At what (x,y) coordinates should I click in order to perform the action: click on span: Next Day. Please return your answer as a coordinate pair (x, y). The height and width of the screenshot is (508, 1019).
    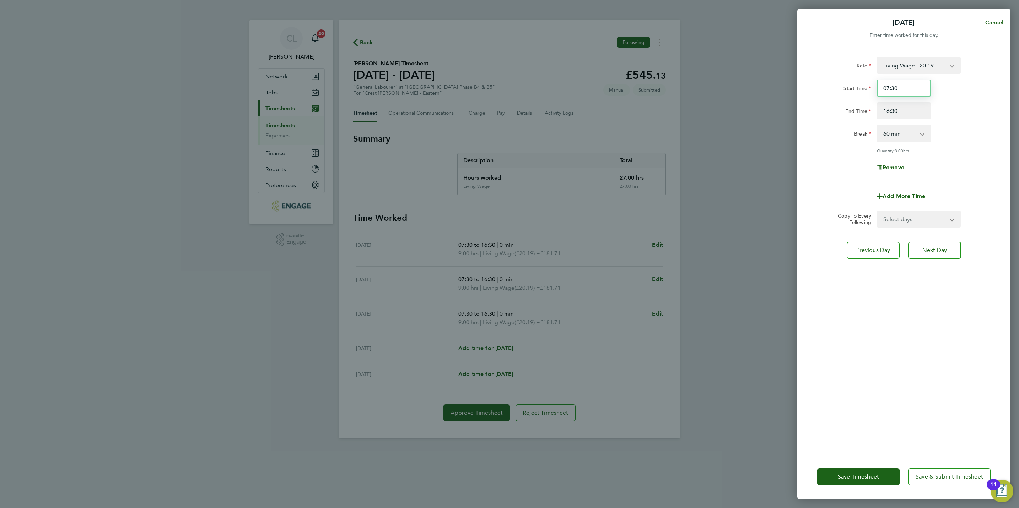
    Looking at the image, I should click on (934, 250).